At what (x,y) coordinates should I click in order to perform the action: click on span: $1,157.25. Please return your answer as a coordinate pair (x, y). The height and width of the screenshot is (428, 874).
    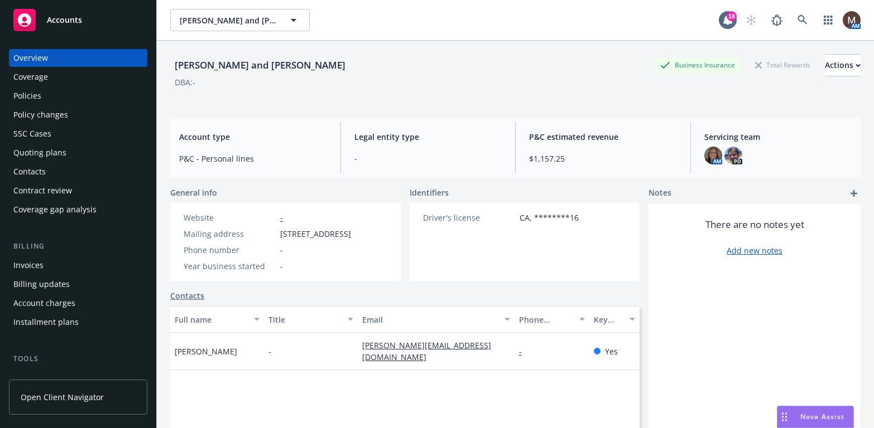
    Looking at the image, I should click on (602, 158).